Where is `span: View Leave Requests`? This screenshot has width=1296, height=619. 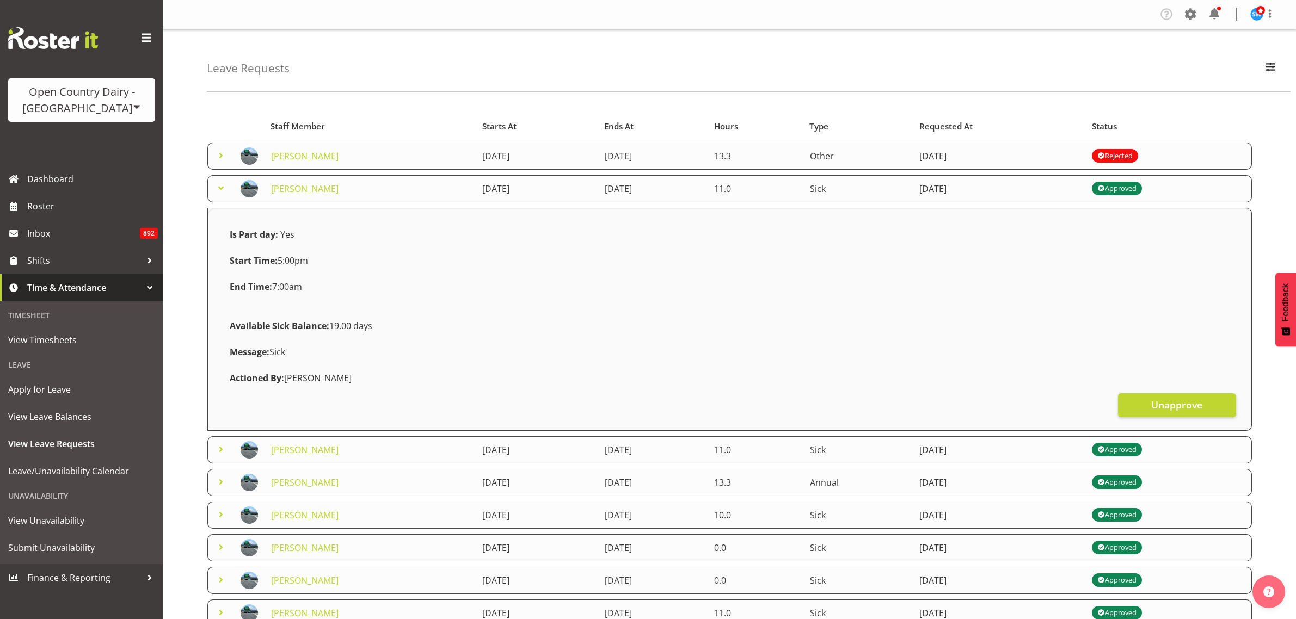
span: View Leave Requests is located at coordinates (82, 444).